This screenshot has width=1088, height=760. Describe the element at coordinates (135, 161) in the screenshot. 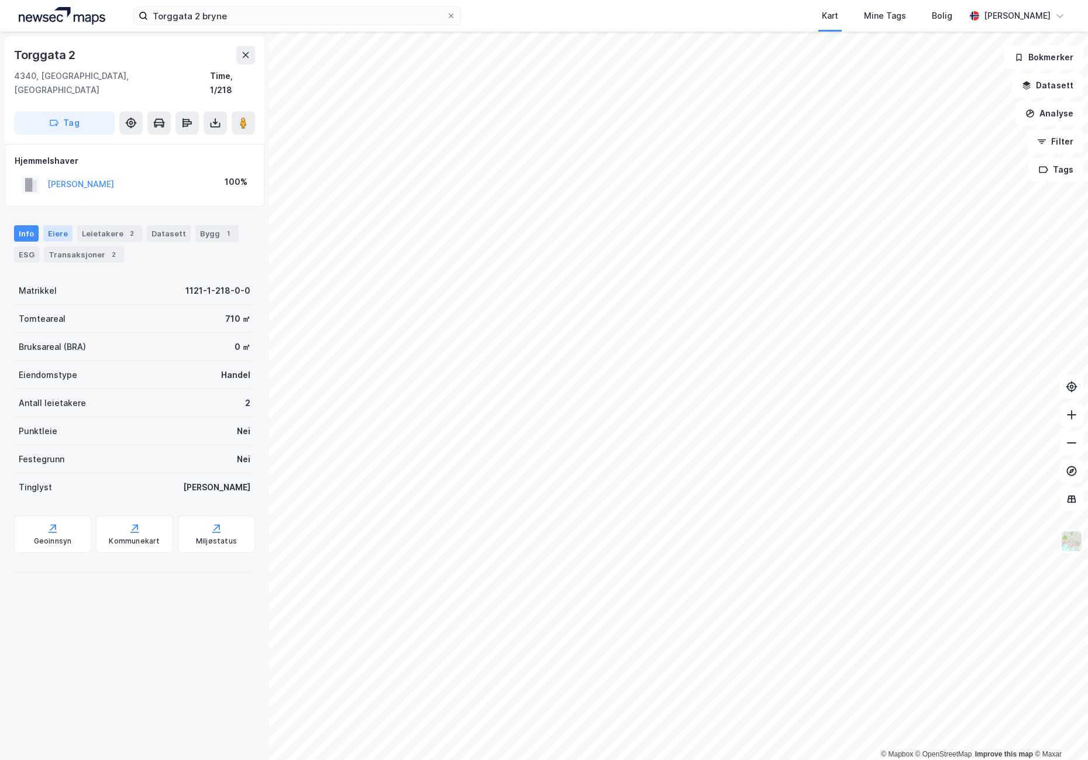

I see `div: Hjemmelshaver` at that location.